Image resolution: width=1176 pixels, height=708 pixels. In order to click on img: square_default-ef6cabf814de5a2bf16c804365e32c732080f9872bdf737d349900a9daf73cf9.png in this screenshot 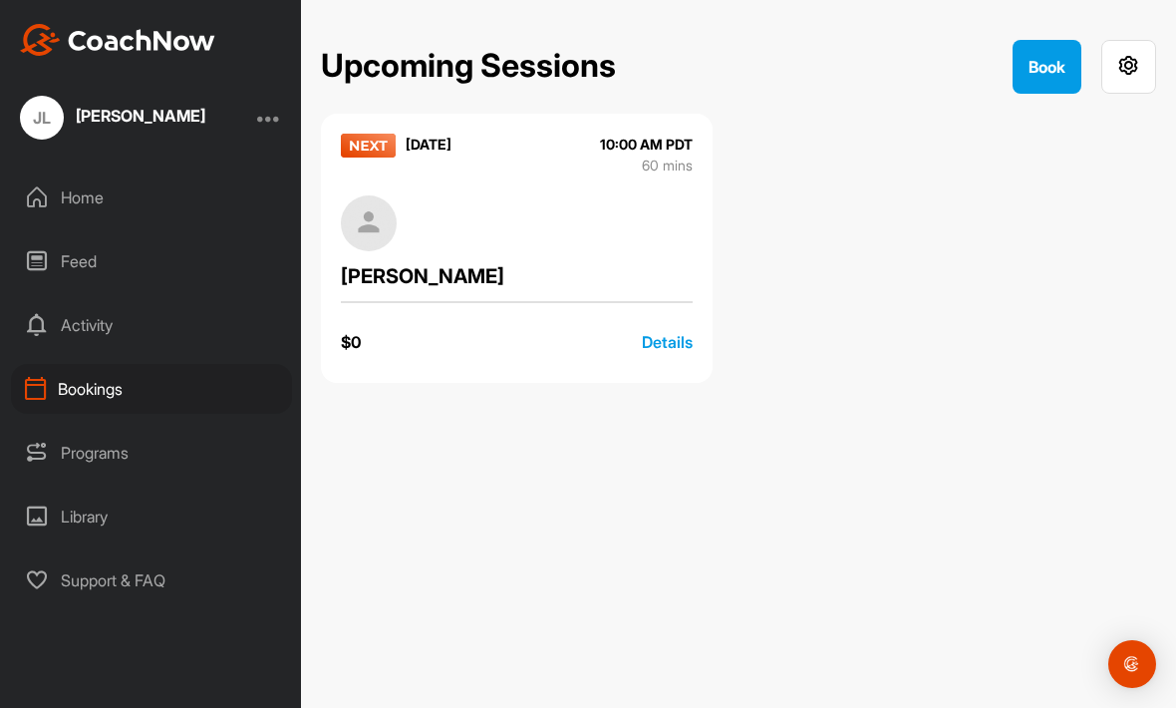, I will do `click(369, 223)`.